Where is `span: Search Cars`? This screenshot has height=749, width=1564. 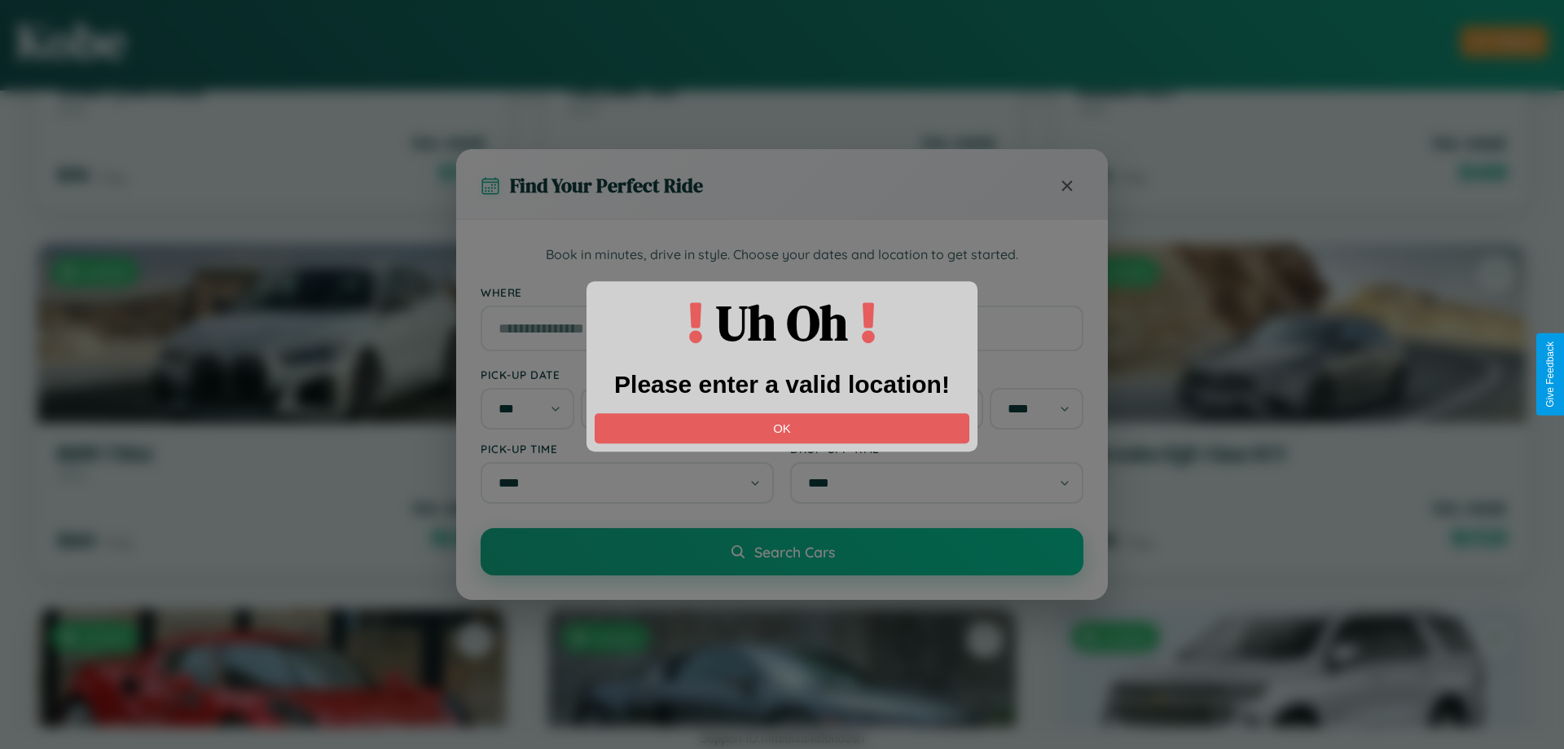 span: Search Cars is located at coordinates (794, 552).